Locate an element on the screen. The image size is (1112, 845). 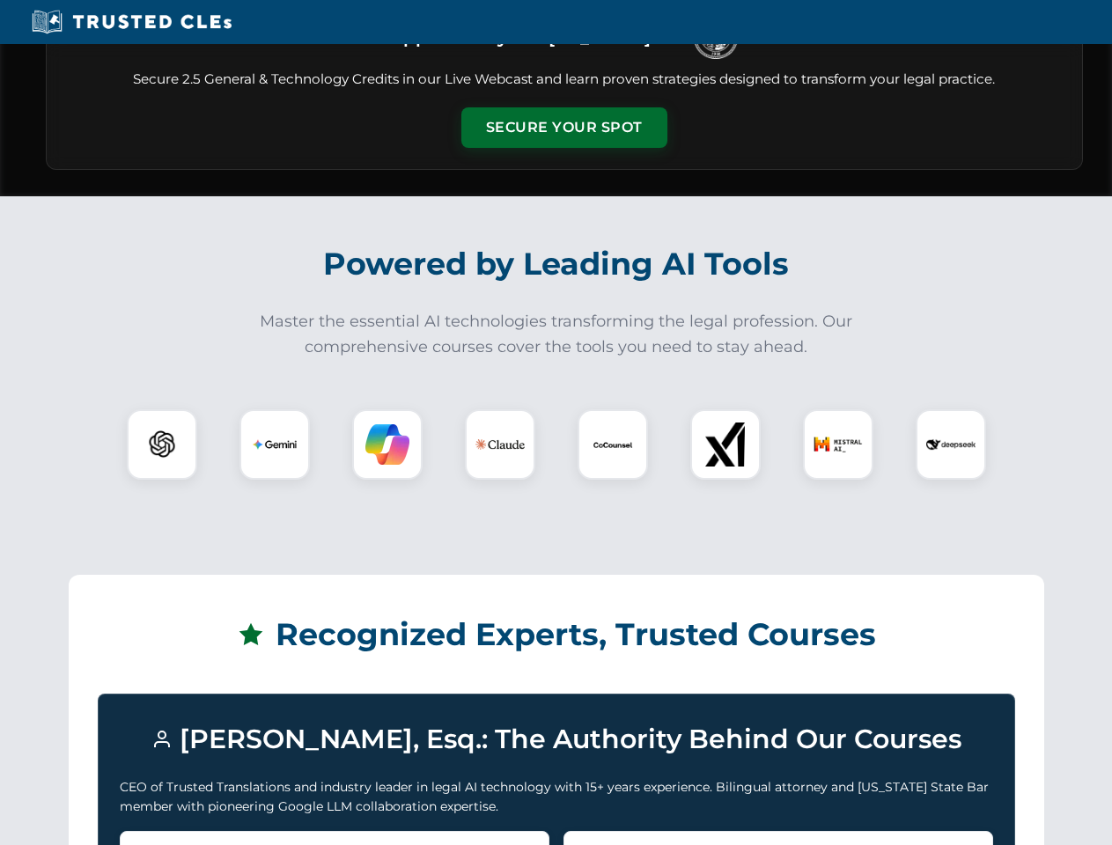
img: xAI Logo is located at coordinates (725, 444).